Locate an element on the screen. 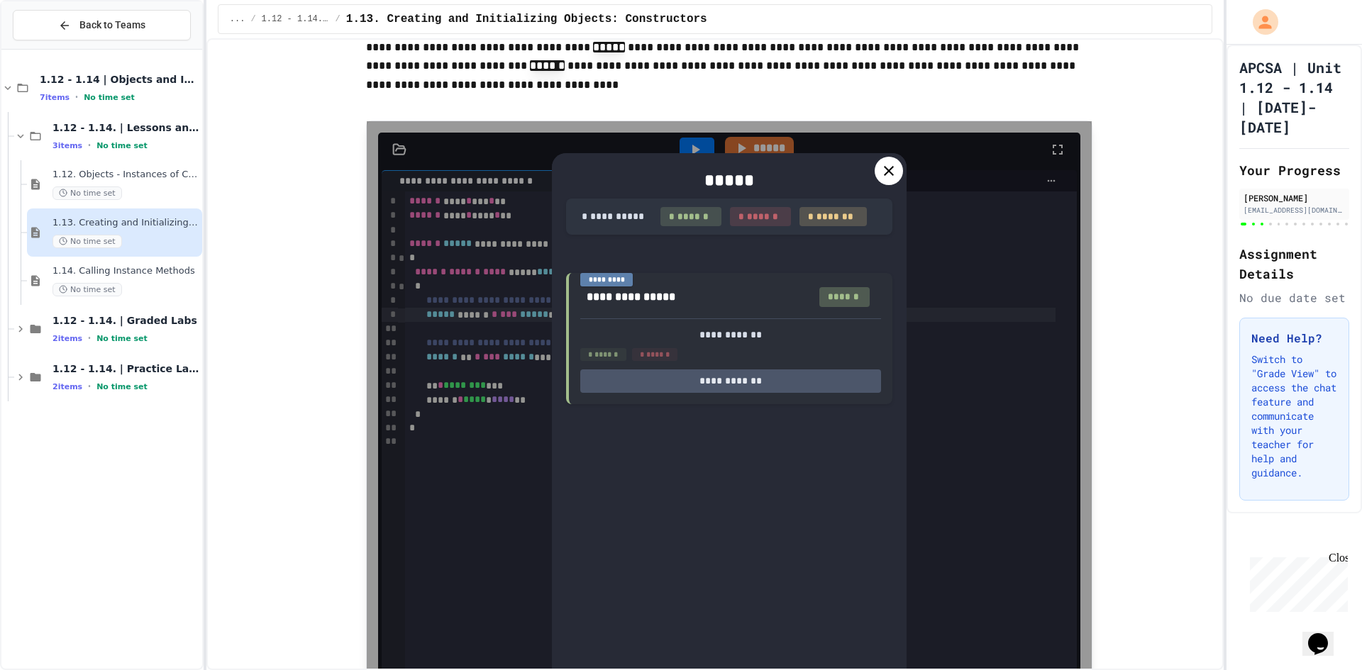 The image size is (1362, 670). span: 7 items is located at coordinates (55, 97).